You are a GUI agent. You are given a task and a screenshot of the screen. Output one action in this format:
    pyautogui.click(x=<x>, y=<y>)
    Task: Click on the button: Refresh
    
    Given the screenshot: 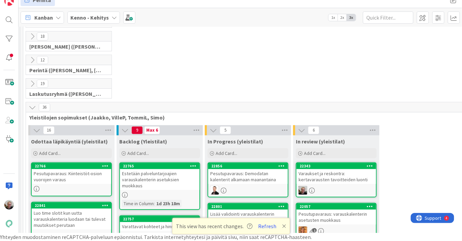 What is the action you would take?
    pyautogui.click(x=267, y=226)
    